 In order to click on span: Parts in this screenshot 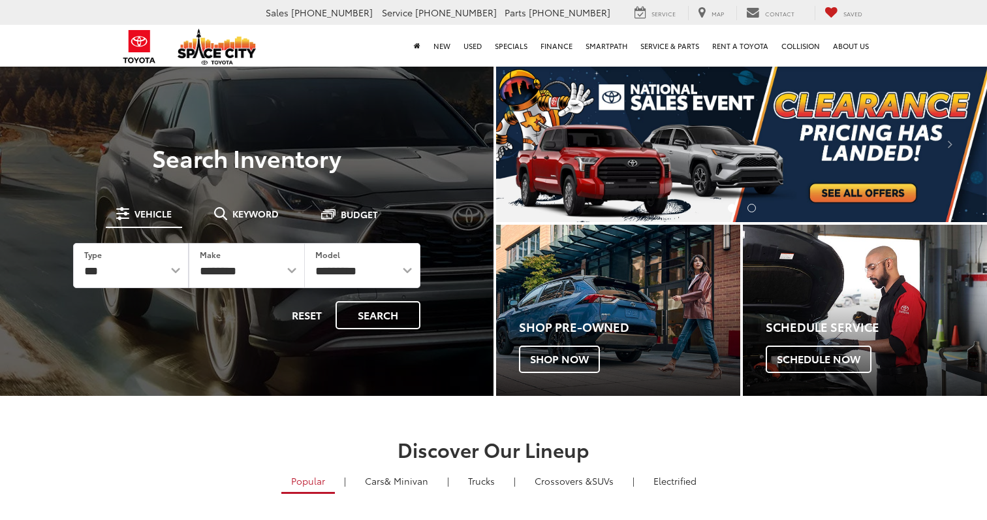, I will do `click(515, 12)`.